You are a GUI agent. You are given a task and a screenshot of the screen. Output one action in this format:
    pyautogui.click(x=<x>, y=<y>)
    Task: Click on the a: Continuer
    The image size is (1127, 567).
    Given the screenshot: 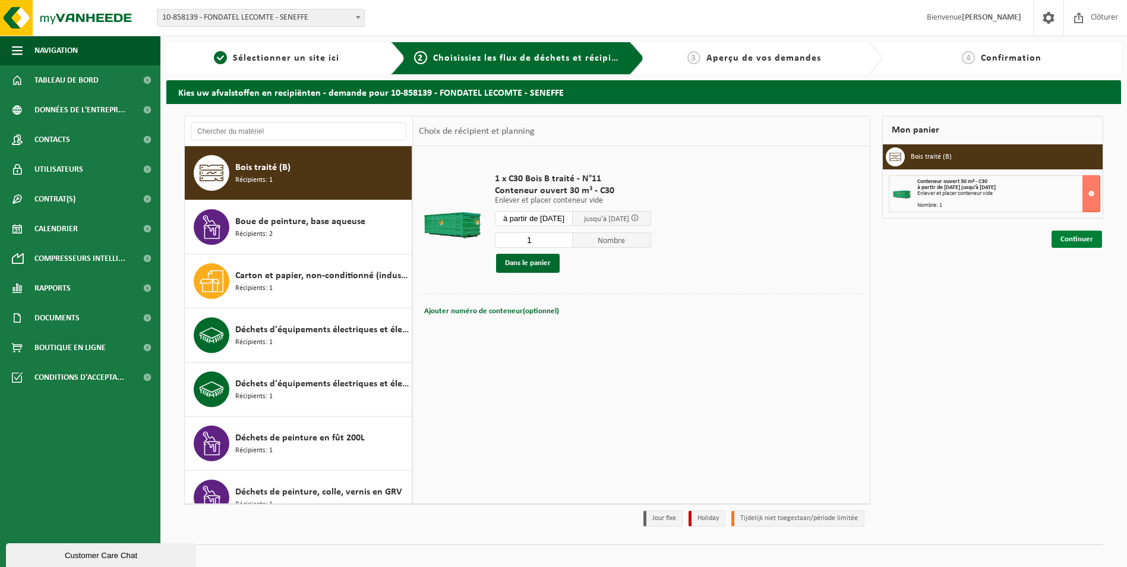 What is the action you would take?
    pyautogui.click(x=1076, y=239)
    